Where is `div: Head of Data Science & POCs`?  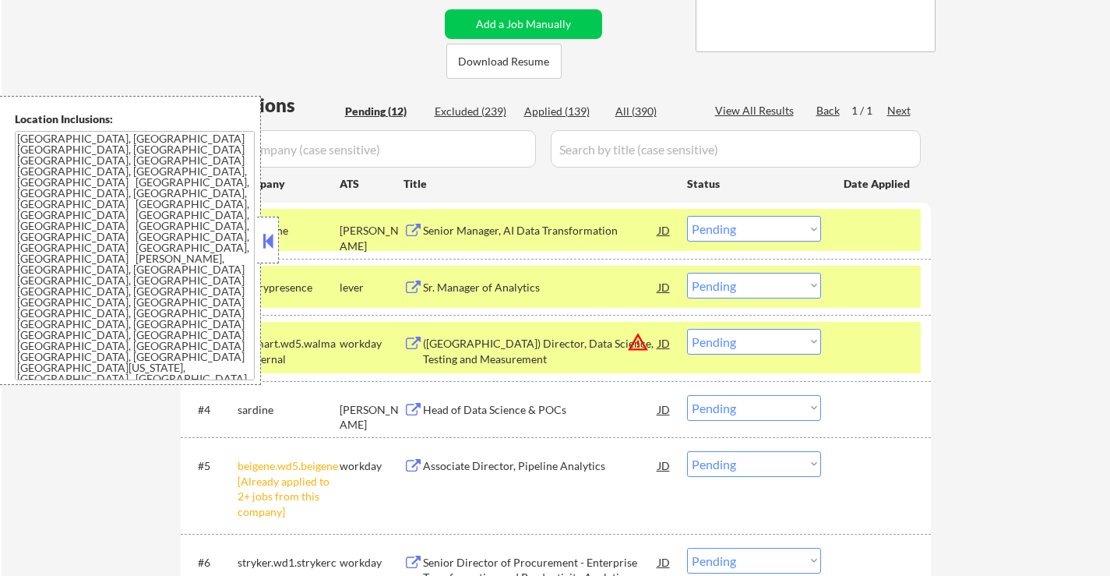
div: Head of Data Science & POCs is located at coordinates (540, 410).